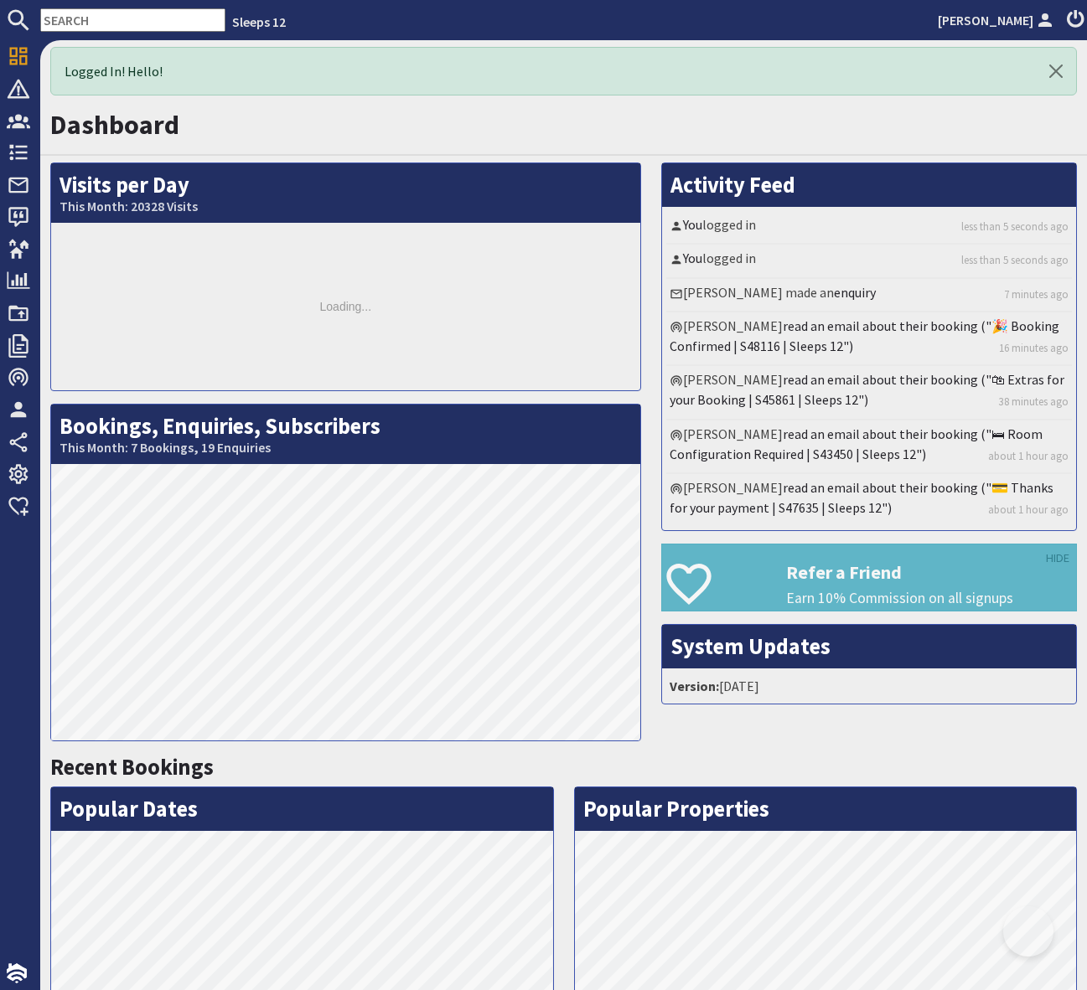  Describe the element at coordinates (855, 444) in the screenshot. I see `a: read an email about their booking ("🛏 Room Configuration Required | S43450 | Sleeps 12")` at that location.